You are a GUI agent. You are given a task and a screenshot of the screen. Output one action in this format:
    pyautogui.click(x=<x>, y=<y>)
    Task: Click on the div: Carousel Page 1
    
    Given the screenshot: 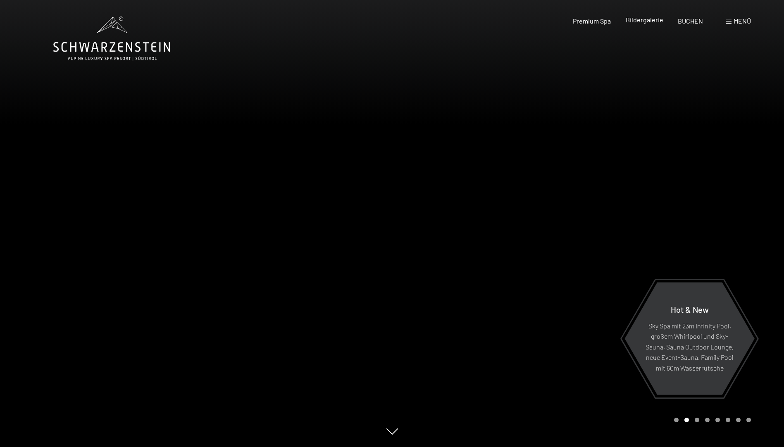 What is the action you would take?
    pyautogui.click(x=676, y=420)
    